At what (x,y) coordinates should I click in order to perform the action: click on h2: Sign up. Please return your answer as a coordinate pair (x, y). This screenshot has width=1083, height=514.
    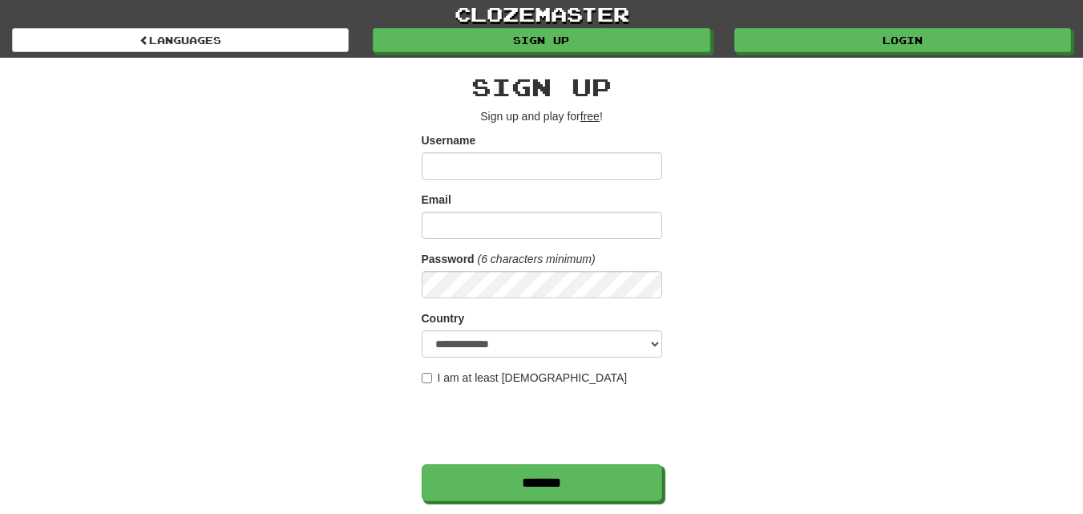
    Looking at the image, I should click on (542, 87).